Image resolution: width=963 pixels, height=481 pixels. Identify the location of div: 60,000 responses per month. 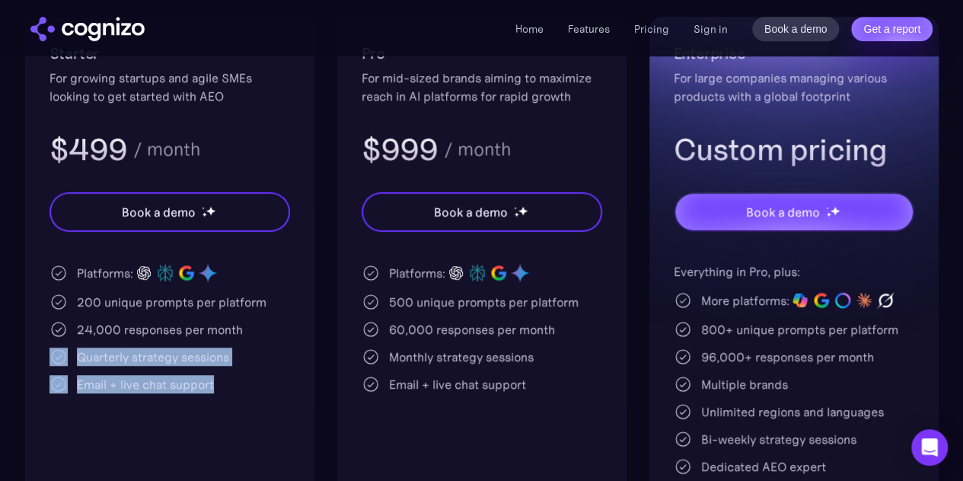
(472, 329).